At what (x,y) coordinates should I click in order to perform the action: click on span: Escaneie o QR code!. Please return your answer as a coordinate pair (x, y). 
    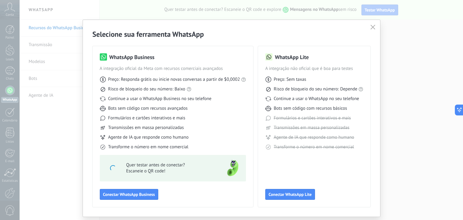
    Looking at the image, I should click on (170, 171).